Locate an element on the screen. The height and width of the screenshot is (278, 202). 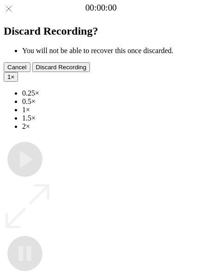
li: 2× is located at coordinates (110, 126).